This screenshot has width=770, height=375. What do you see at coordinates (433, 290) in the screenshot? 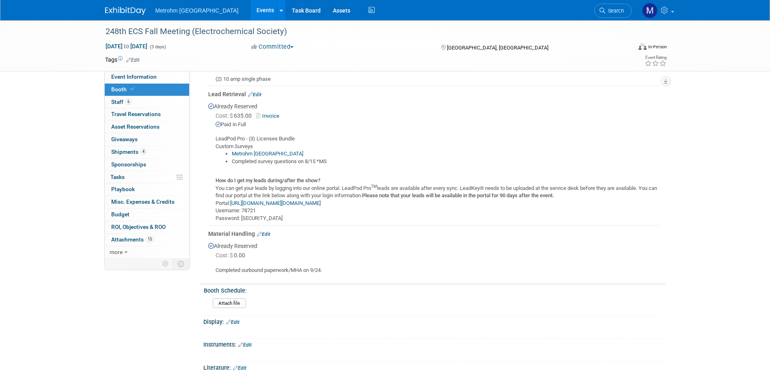
I see `div: Booth Schedule:` at bounding box center [433, 290].